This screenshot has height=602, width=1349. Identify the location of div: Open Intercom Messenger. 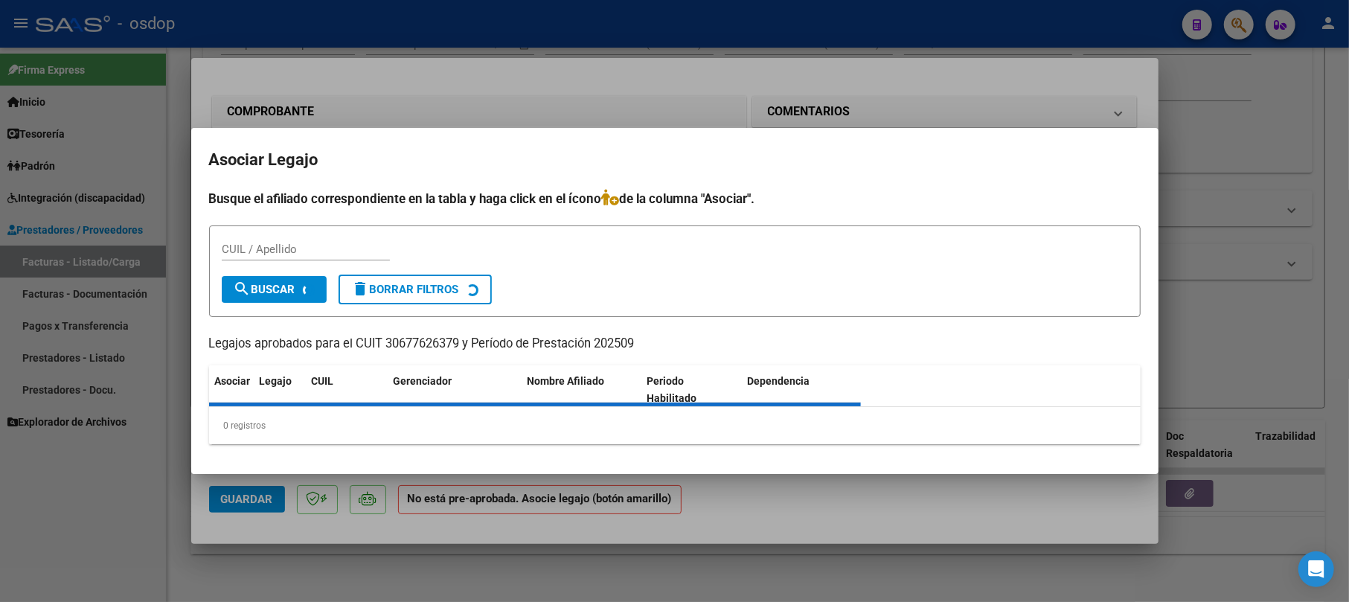
(1316, 569).